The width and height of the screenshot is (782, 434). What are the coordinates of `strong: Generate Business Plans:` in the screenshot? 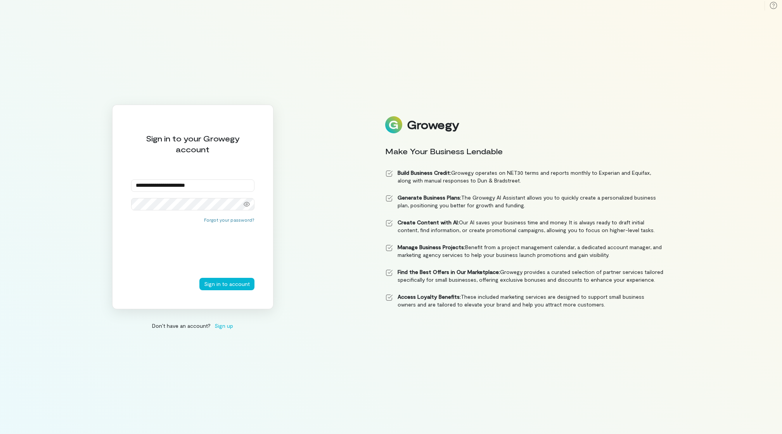 It's located at (429, 197).